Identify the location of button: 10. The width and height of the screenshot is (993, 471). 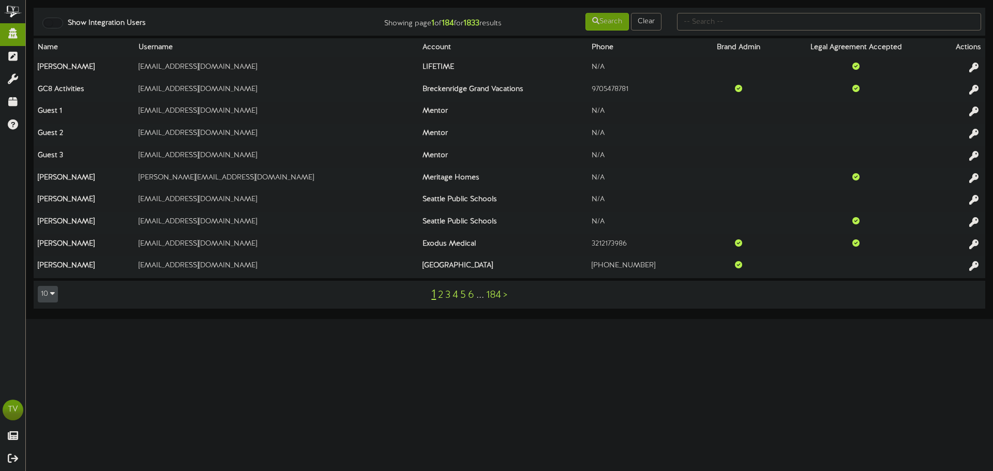
(48, 294).